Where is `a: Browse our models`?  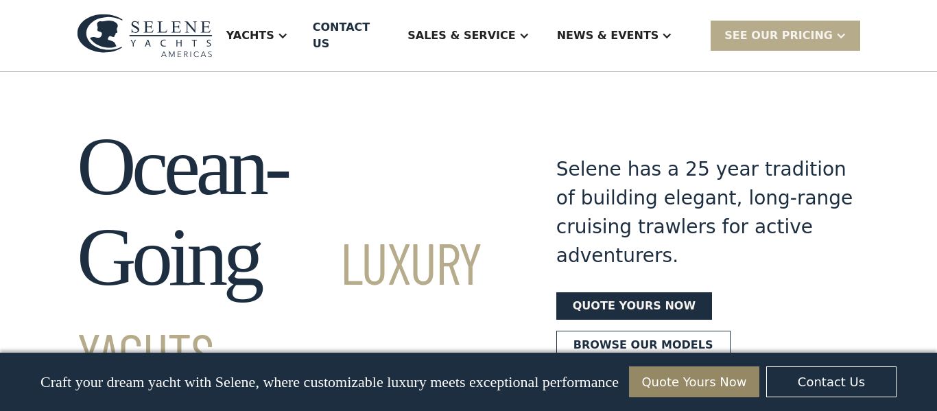
a: Browse our models is located at coordinates (643, 345).